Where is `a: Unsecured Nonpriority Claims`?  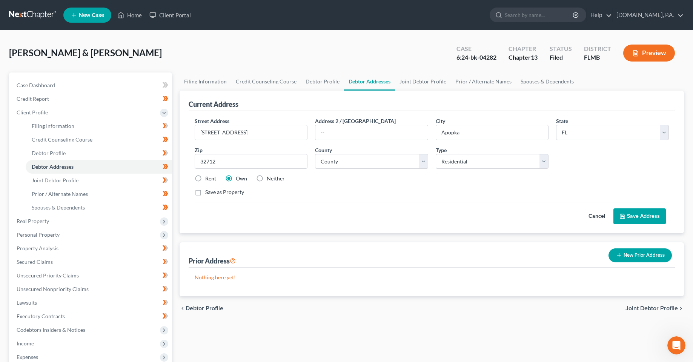
a: Unsecured Nonpriority Claims is located at coordinates (91, 289).